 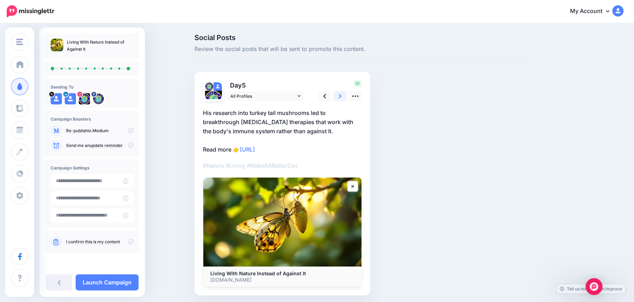 What do you see at coordinates (93, 242) in the screenshot?
I see `a: I confirm this is my content` at bounding box center [93, 242].